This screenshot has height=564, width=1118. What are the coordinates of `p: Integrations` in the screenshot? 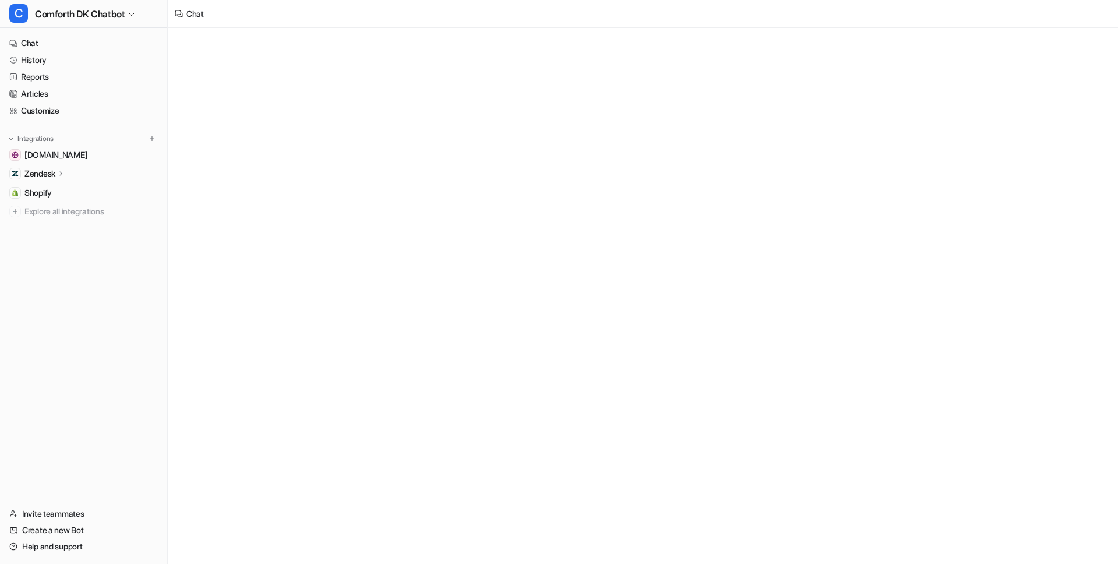 It's located at (36, 139).